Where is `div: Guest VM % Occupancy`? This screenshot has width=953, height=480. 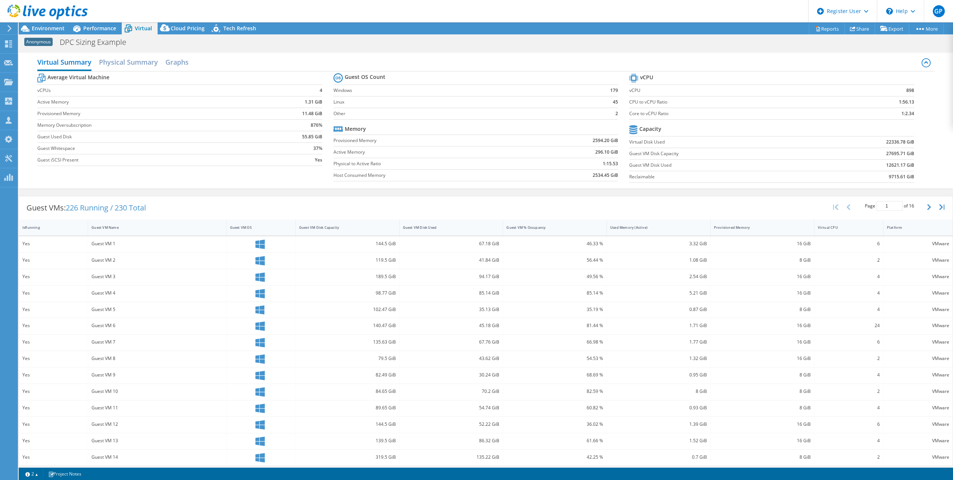 div: Guest VM % Occupancy is located at coordinates (550, 227).